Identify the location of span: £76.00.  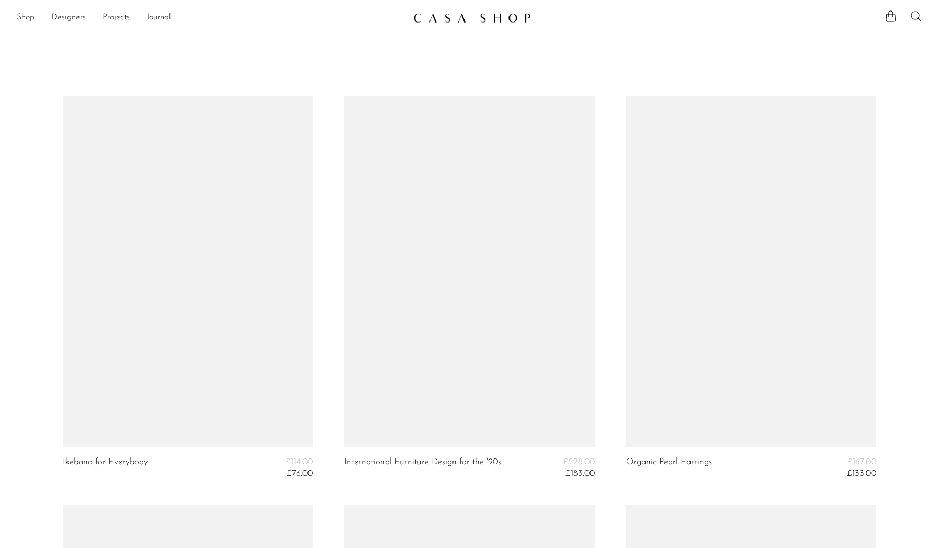
(300, 473).